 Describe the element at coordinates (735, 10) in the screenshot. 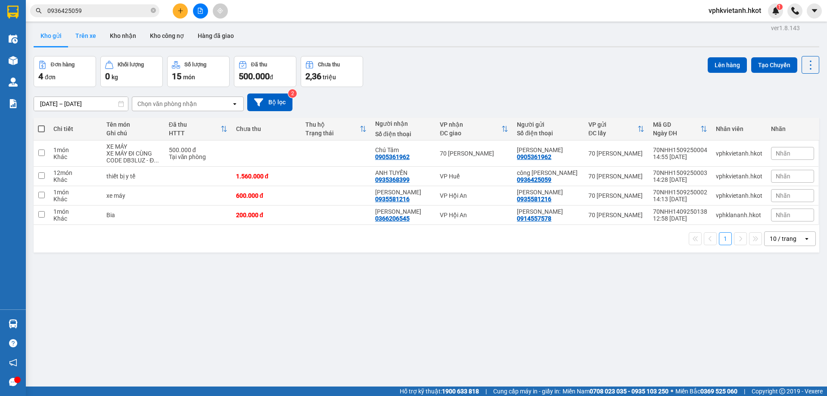

I see `span: vphkvietanh.hkot` at that location.